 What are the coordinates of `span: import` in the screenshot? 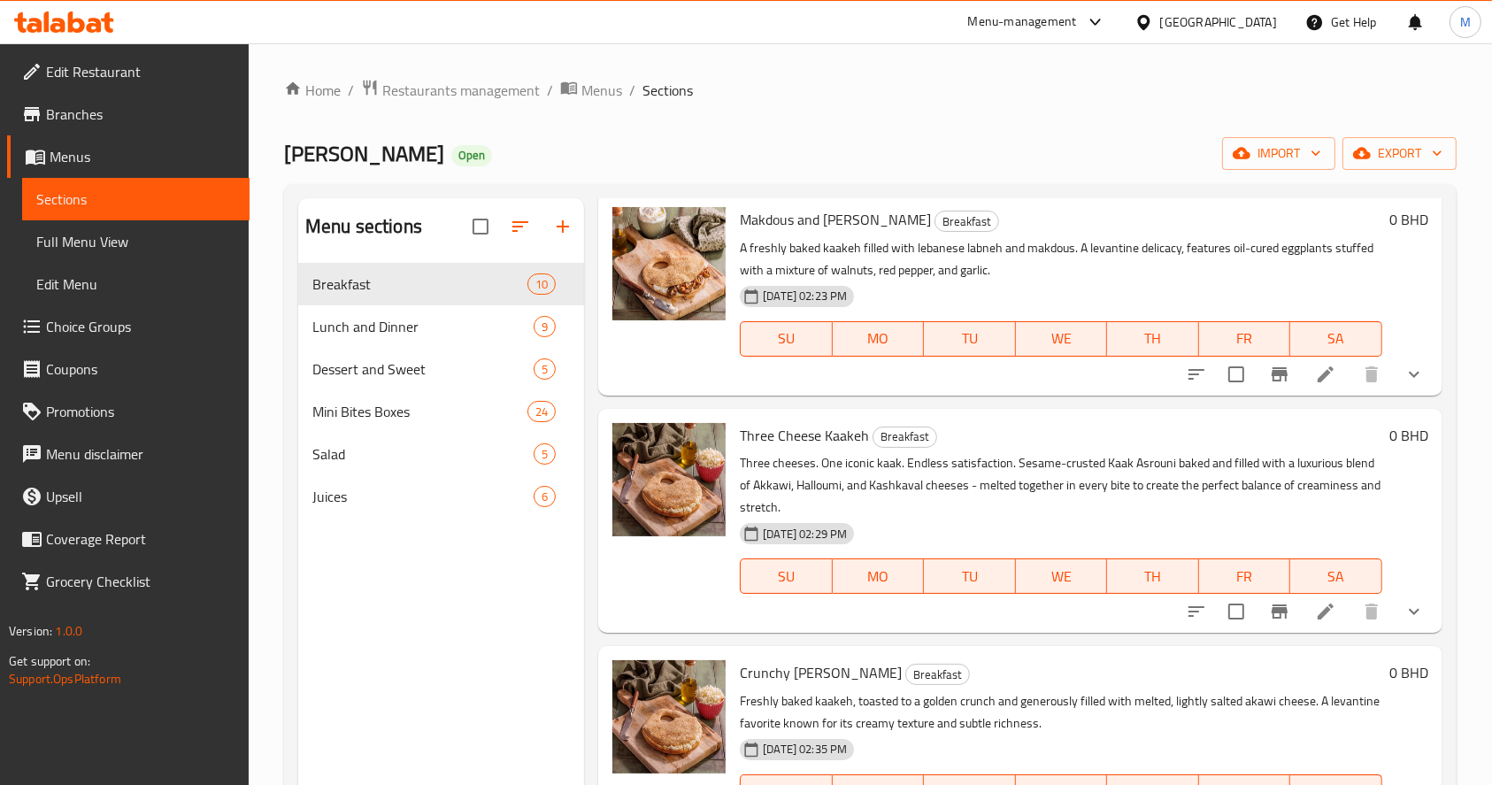 It's located at (1279, 153).